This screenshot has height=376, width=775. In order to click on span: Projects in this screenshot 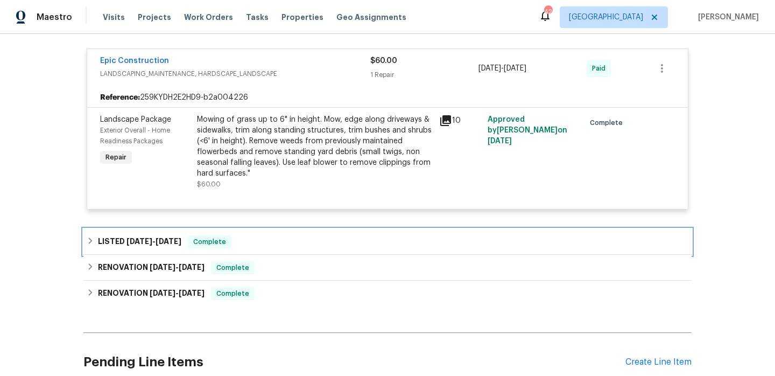, I will do `click(155, 17)`.